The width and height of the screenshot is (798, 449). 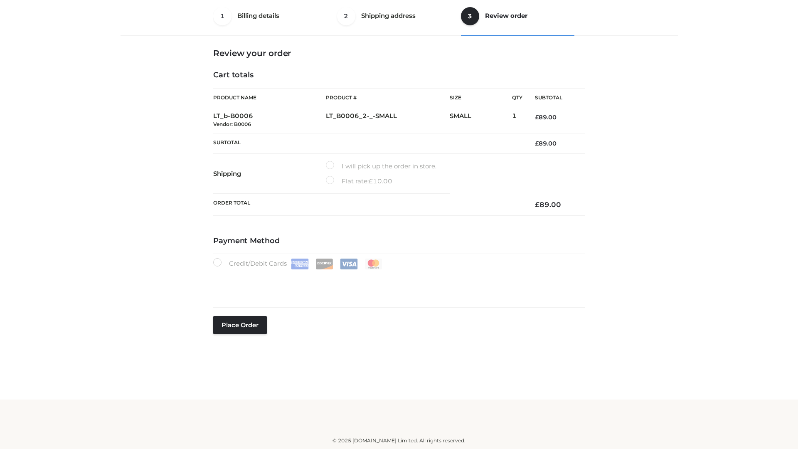 What do you see at coordinates (324, 264) in the screenshot?
I see `img: Discover` at bounding box center [324, 264].